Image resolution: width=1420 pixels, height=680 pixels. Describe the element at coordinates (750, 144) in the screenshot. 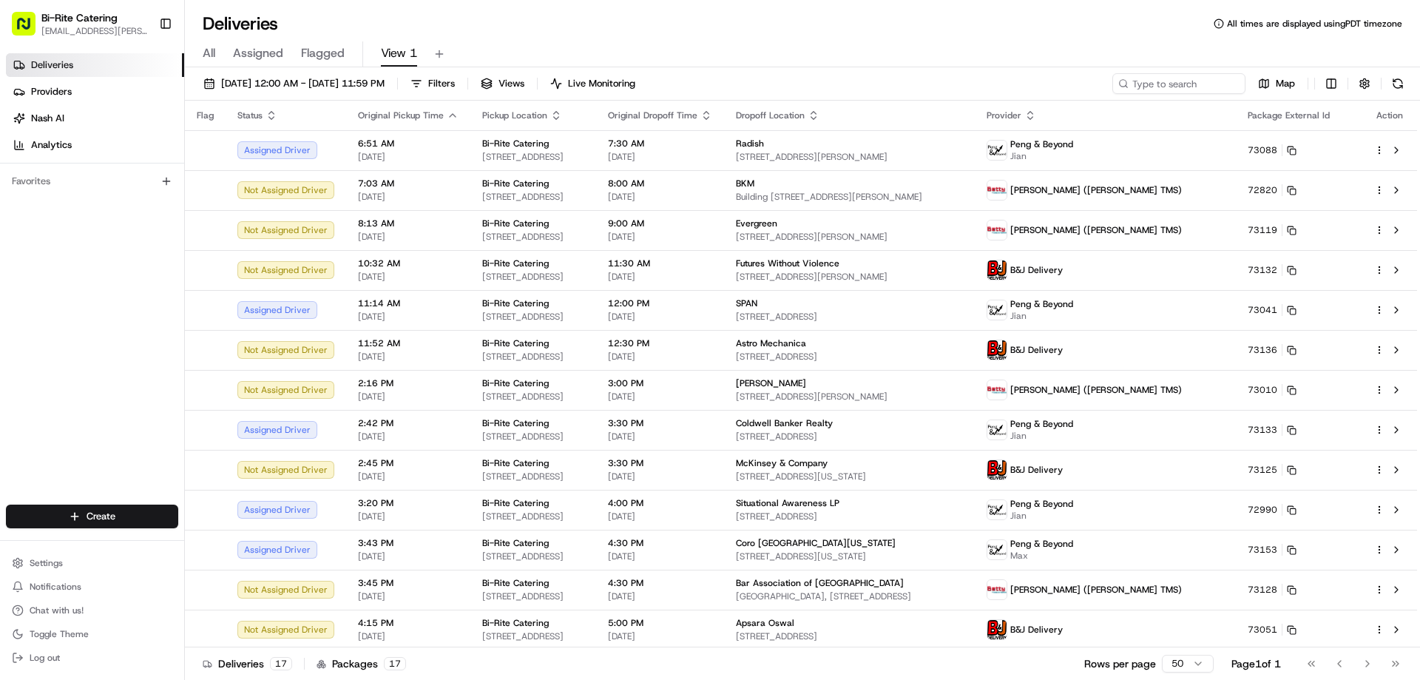

I see `span: Radish` at that location.